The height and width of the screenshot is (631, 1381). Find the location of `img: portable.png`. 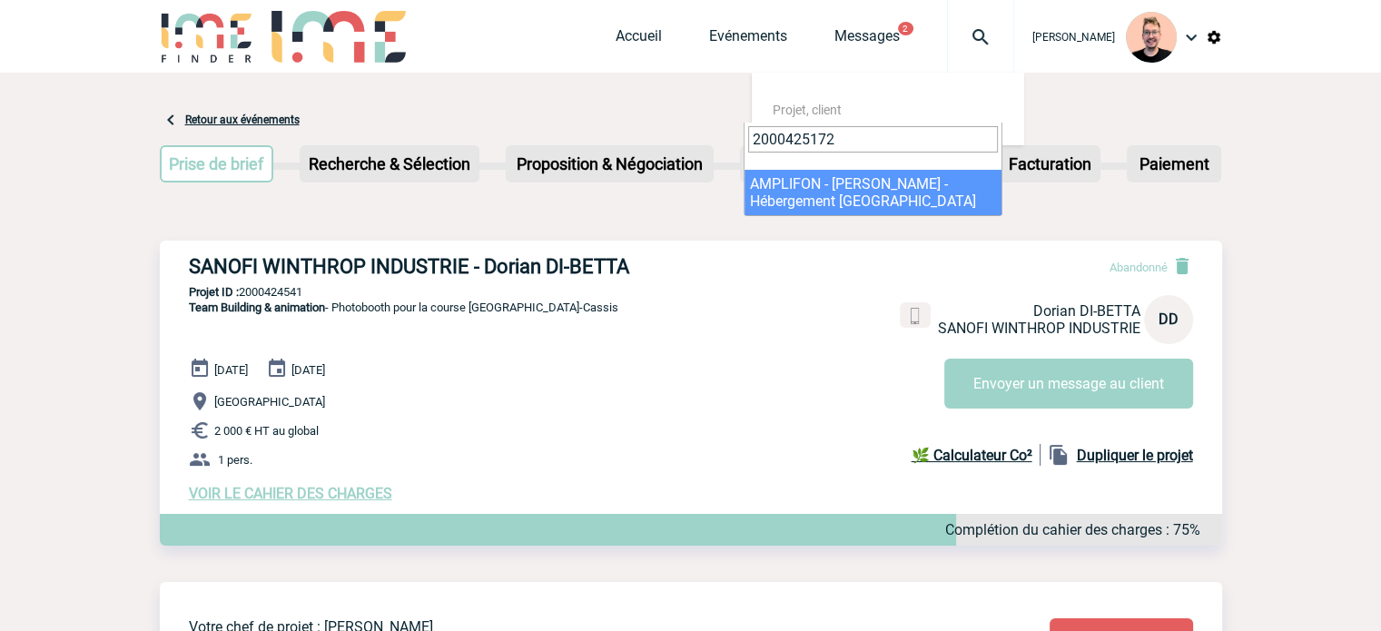

img: portable.png is located at coordinates (915, 316).